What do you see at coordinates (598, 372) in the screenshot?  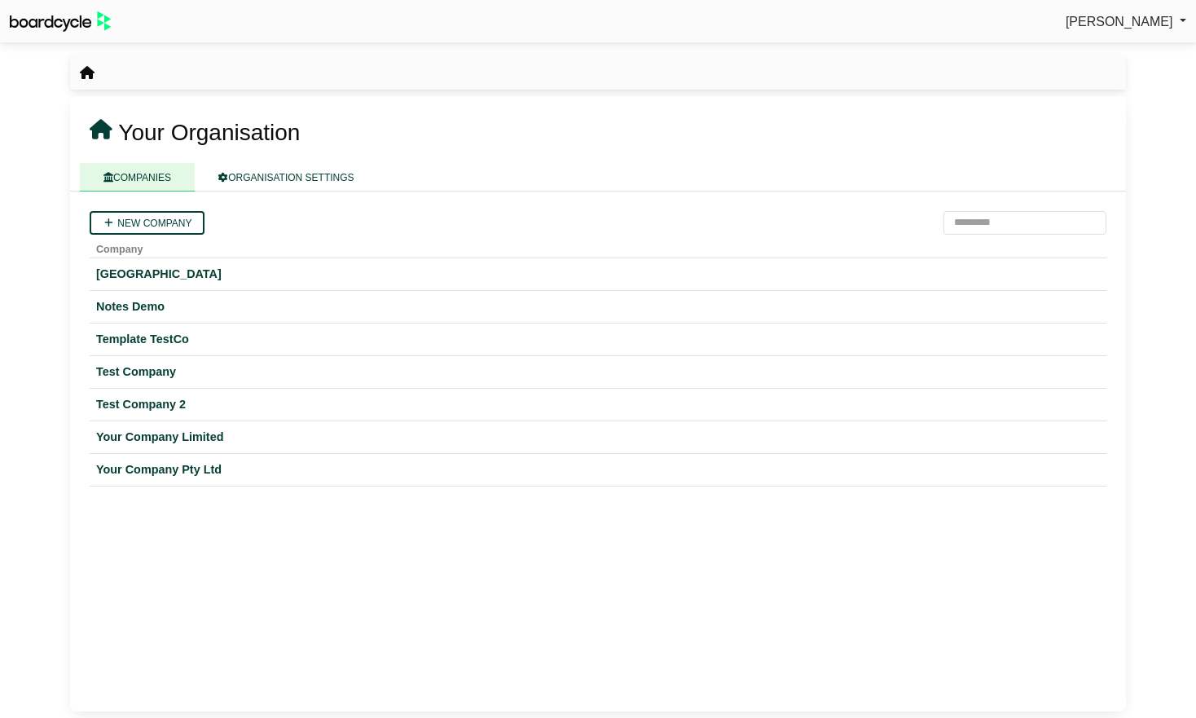 I see `a: Test Company` at bounding box center [598, 372].